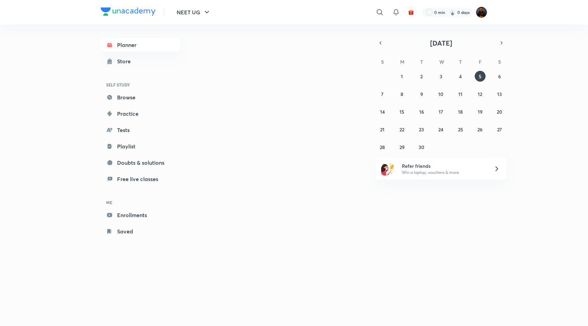 Image resolution: width=588 pixels, height=326 pixels. Describe the element at coordinates (480, 76) in the screenshot. I see `button: September 5, 2025` at that location.